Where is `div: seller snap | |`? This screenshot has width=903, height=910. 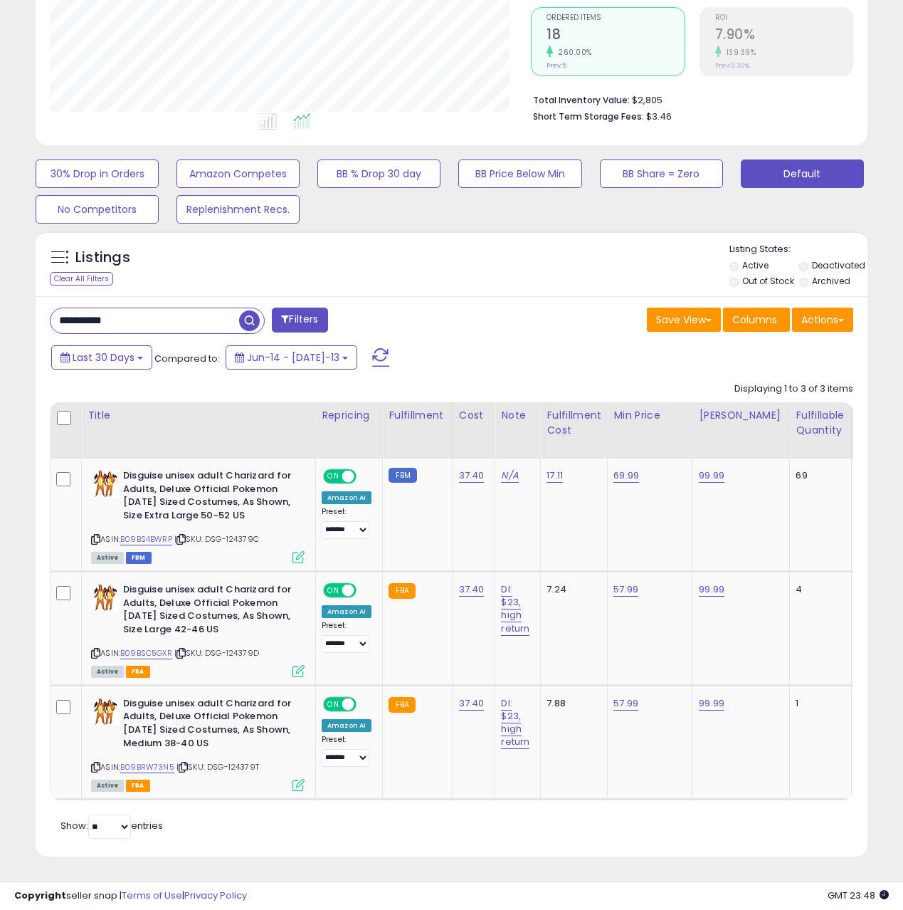
div: seller snap | | is located at coordinates (130, 896).